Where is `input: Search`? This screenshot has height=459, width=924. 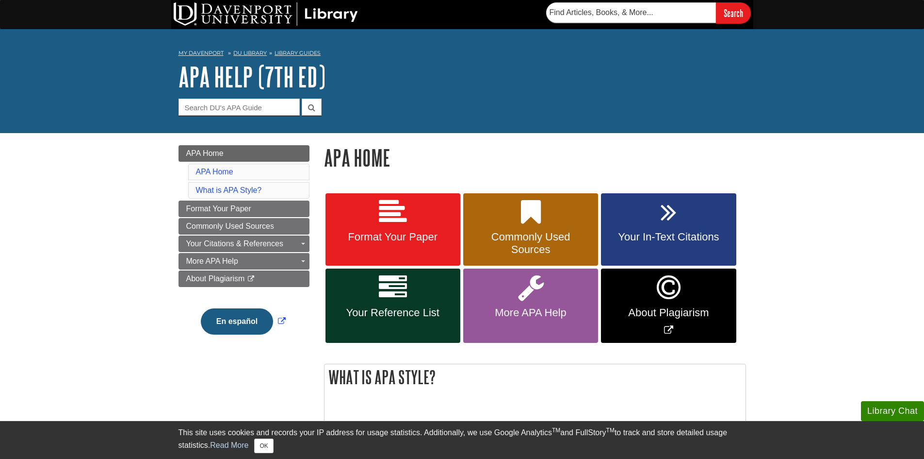 input: Search is located at coordinates (734, 13).